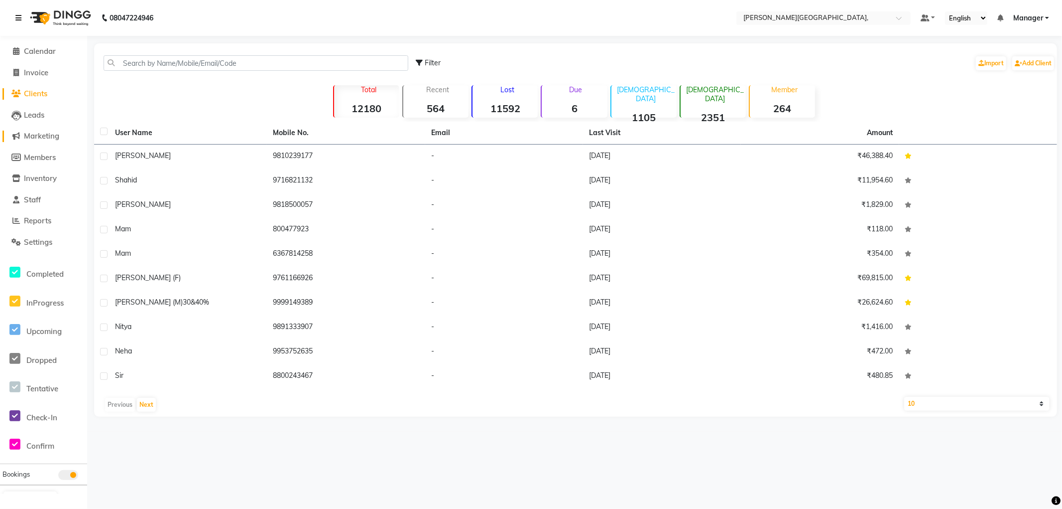  What do you see at coordinates (369, 90) in the screenshot?
I see `p: Total` at bounding box center [369, 90].